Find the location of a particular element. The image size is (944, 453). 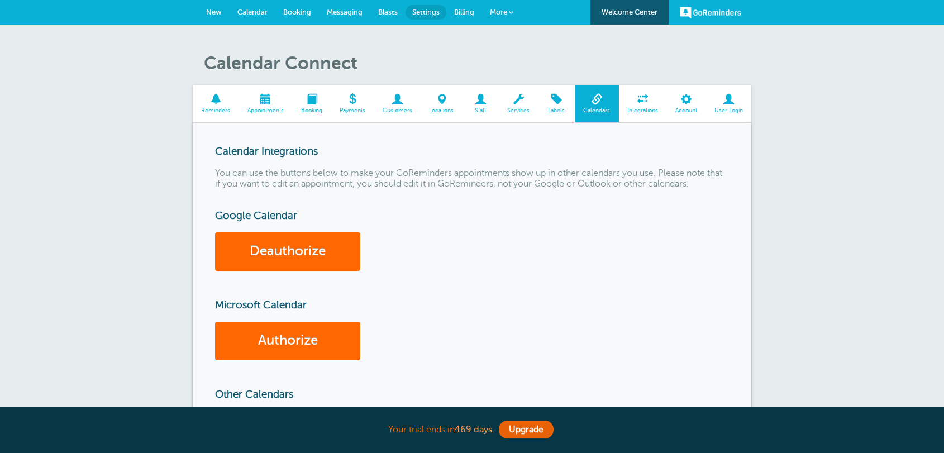

a: Settings is located at coordinates (426, 12).